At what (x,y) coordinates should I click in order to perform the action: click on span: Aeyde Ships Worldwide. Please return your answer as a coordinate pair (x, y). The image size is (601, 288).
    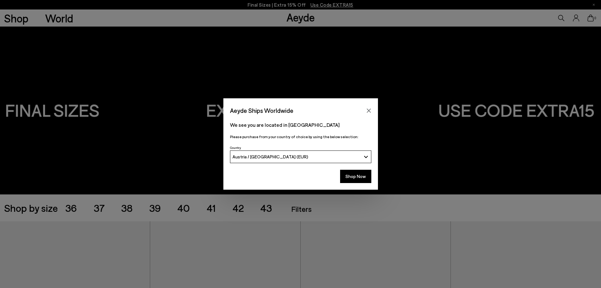
    Looking at the image, I should click on (262, 110).